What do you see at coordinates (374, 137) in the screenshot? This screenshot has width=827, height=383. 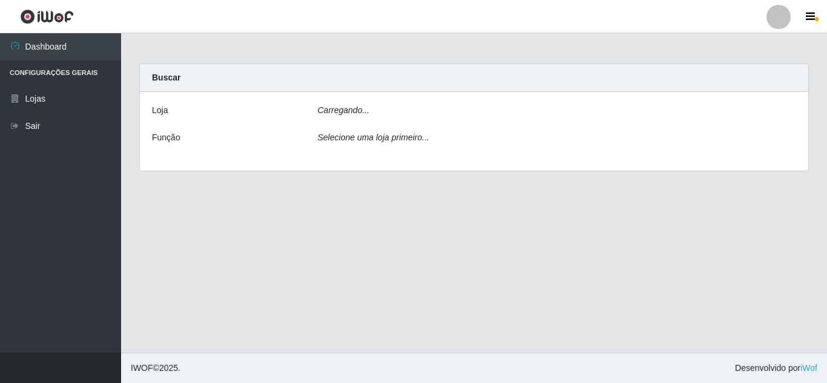 I see `i: Selecione uma loja primeiro...` at bounding box center [374, 137].